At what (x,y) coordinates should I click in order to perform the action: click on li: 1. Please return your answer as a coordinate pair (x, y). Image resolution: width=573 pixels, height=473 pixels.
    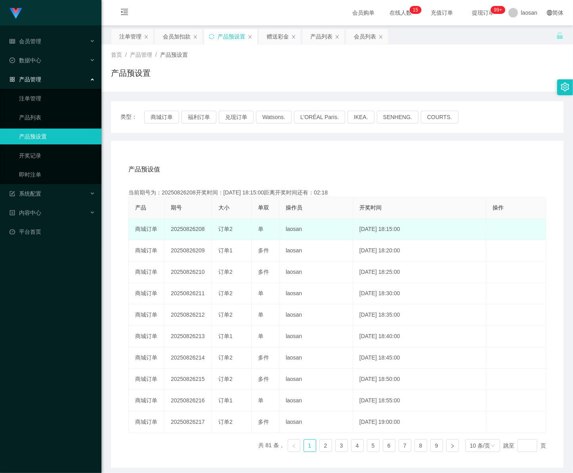
    Looking at the image, I should click on (310, 445).